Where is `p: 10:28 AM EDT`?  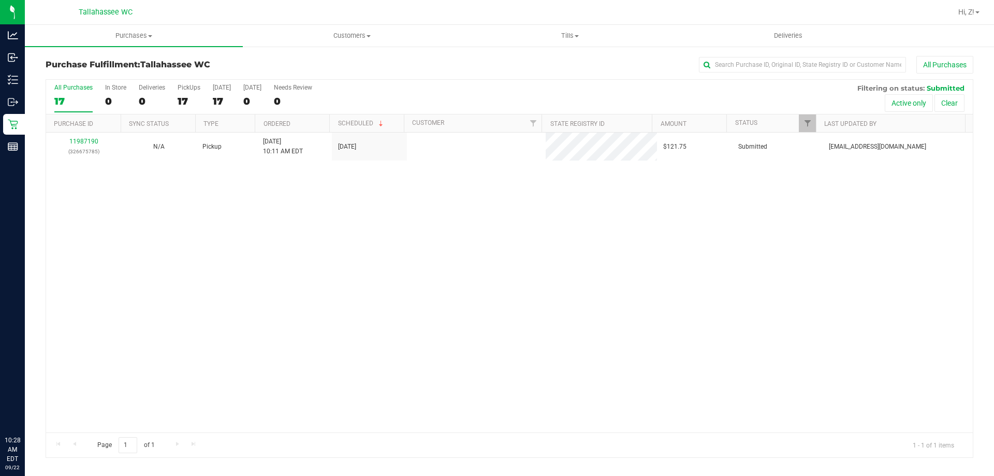
p: 10:28 AM EDT is located at coordinates (12, 449).